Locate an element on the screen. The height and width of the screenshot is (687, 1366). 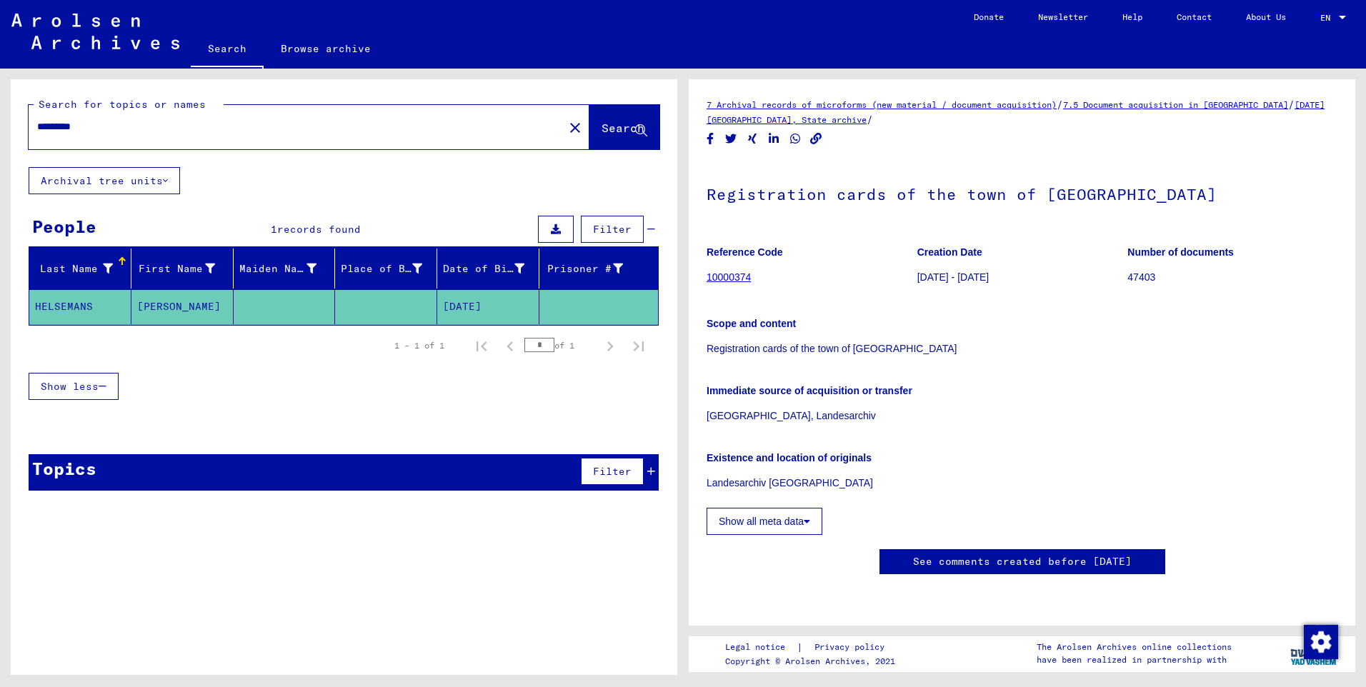
b: Number of documents is located at coordinates (1180, 252).